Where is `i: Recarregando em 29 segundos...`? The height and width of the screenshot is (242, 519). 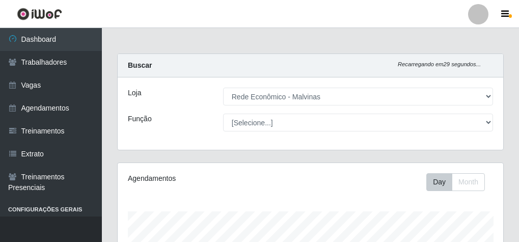 i: Recarregando em 29 segundos... is located at coordinates (439, 64).